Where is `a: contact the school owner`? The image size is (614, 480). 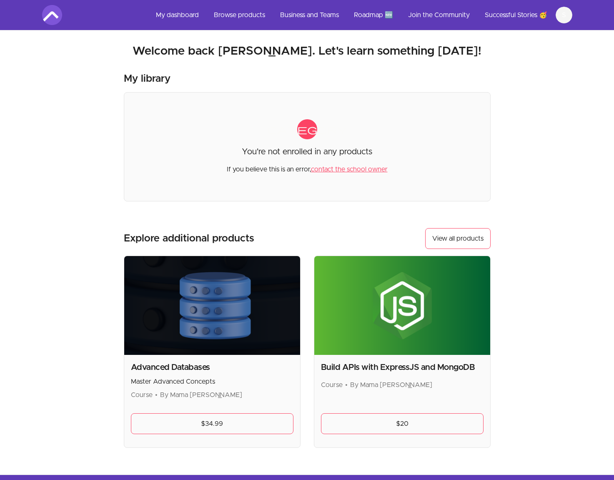 a: contact the school owner is located at coordinates (349, 169).